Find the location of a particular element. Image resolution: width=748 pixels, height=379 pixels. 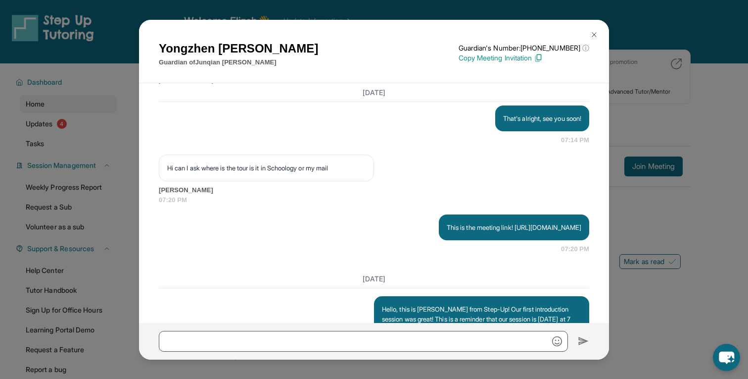

img: Copy Icon is located at coordinates (539, 58).